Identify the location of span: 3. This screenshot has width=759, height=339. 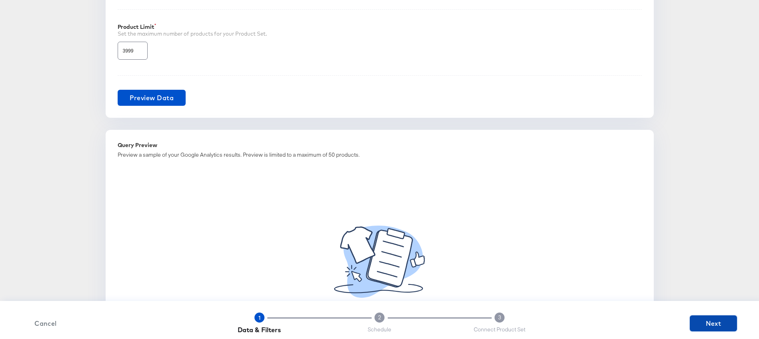
(500, 317).